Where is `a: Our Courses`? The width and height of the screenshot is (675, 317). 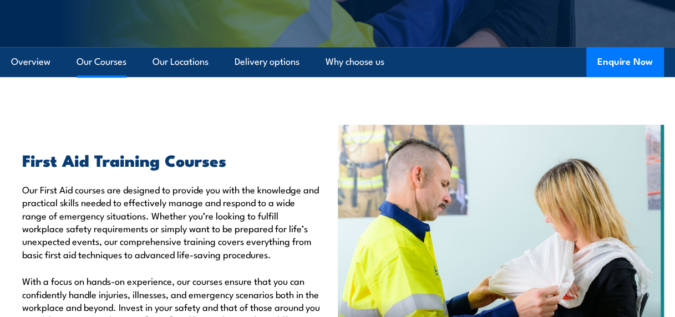
a: Our Courses is located at coordinates (102, 62).